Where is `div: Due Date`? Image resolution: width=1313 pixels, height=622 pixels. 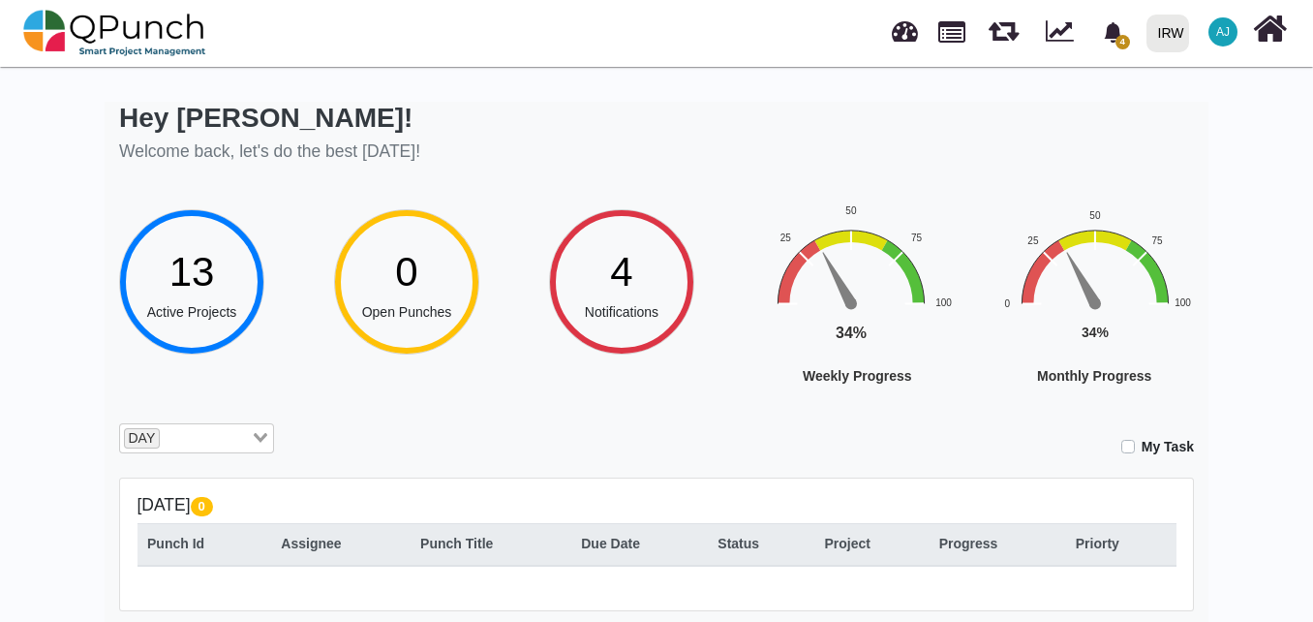
div: Due Date is located at coordinates (639, 543).